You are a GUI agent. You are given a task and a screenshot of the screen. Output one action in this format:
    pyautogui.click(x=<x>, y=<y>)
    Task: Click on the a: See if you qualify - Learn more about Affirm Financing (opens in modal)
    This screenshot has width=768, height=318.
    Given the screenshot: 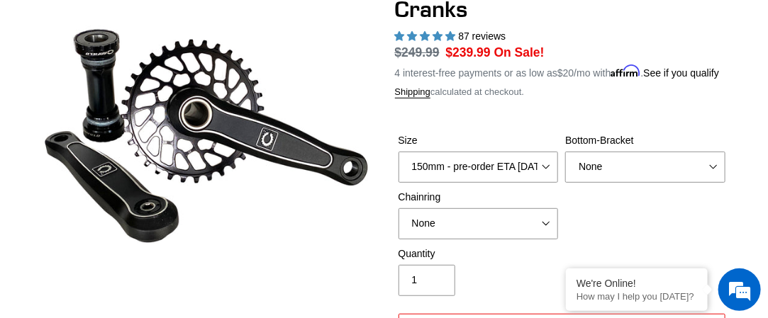 What is the action you would take?
    pyautogui.click(x=681, y=73)
    